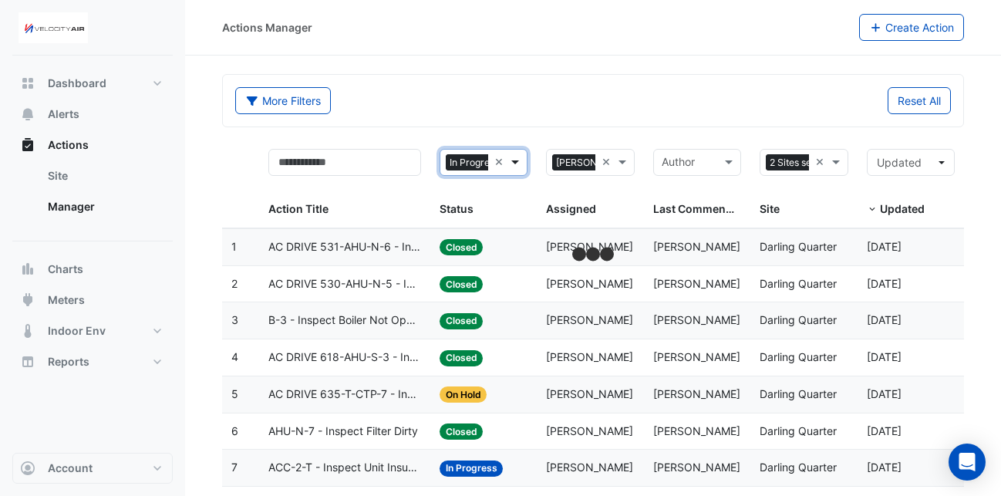 The width and height of the screenshot is (1001, 496). I want to click on button: Actions, so click(93, 145).